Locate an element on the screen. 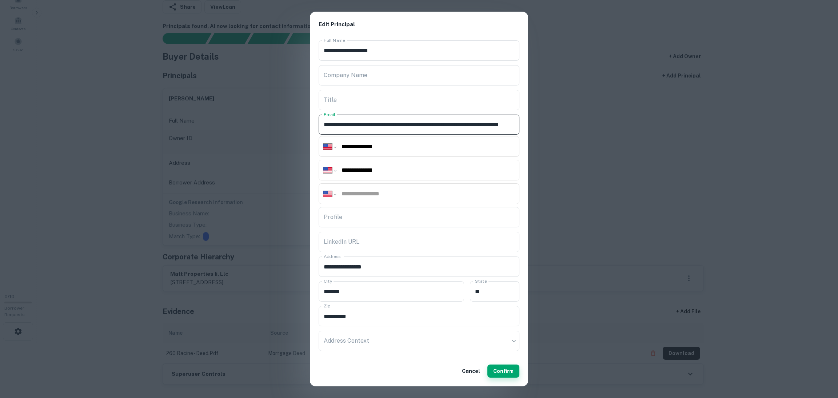 The width and height of the screenshot is (838, 398). label: Full Name is located at coordinates (334, 40).